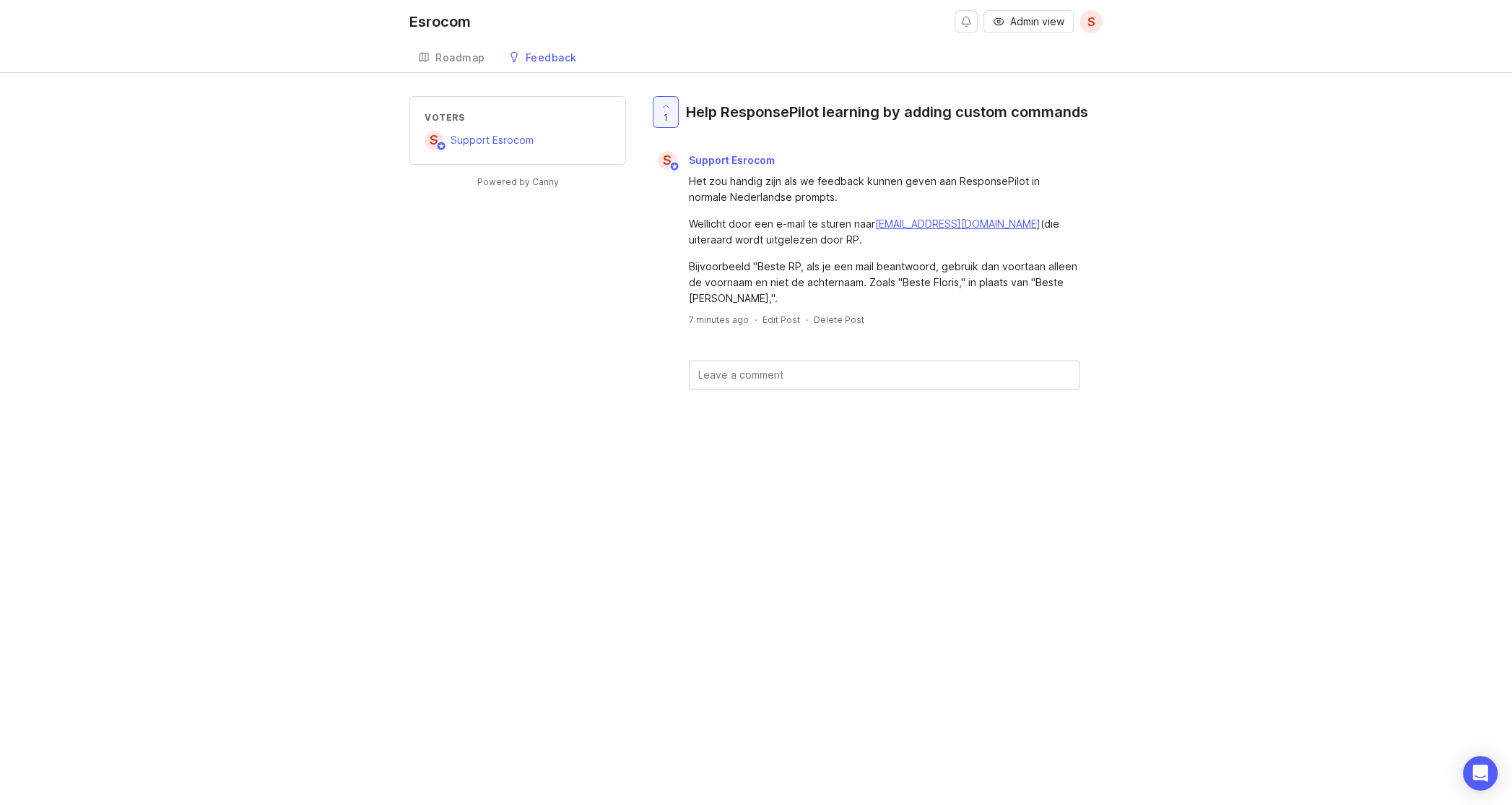  What do you see at coordinates (1029, 22) in the screenshot?
I see `button: Admin view` at bounding box center [1029, 22].